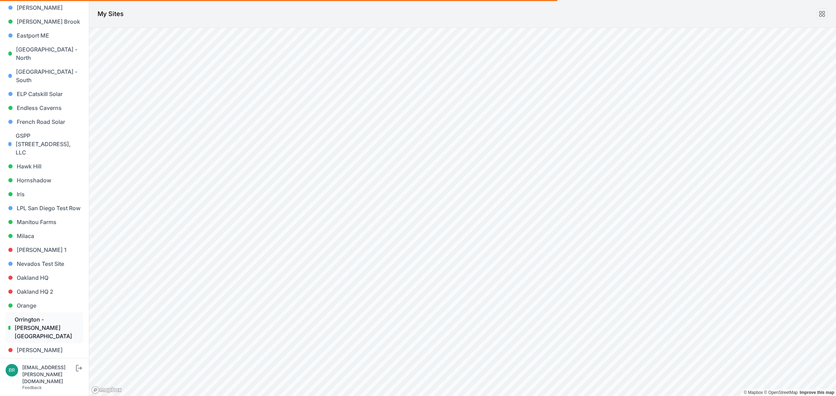 The height and width of the screenshot is (396, 836). I want to click on a: Manitou Farms, so click(44, 222).